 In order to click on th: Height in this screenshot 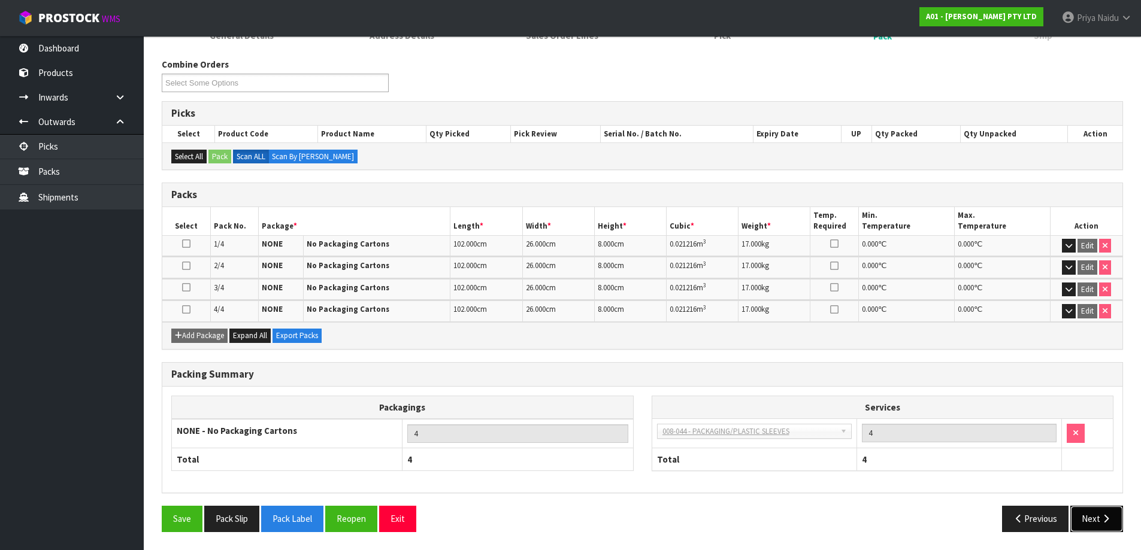, I will do `click(630, 221)`.